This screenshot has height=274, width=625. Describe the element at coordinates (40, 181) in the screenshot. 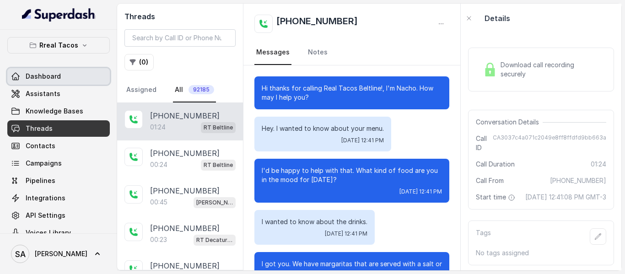

I see `span: Pipelines` at that location.